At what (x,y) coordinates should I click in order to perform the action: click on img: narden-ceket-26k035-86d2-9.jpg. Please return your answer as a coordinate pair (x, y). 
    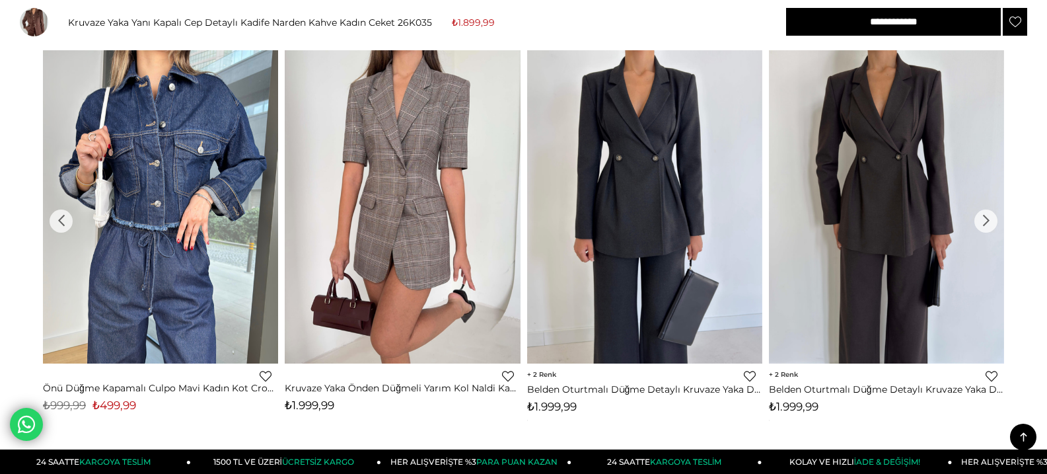
    Looking at the image, I should click on (34, 26).